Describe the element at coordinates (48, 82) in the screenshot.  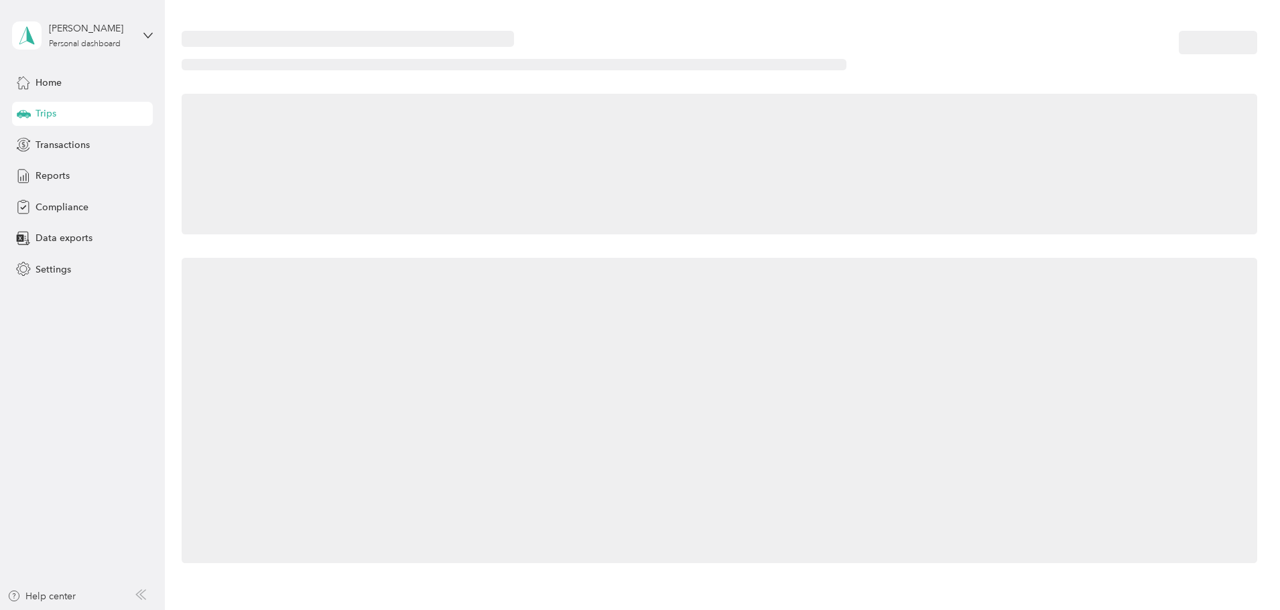
I see `span: Home` at that location.